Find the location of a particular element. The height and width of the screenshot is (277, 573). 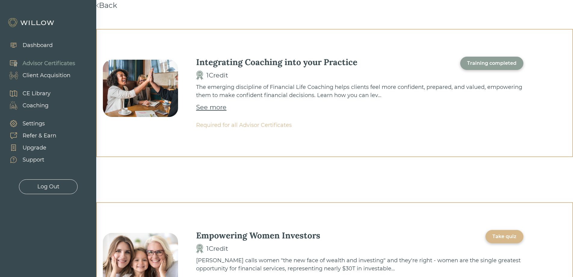

a: Upgrade is located at coordinates (29, 147).